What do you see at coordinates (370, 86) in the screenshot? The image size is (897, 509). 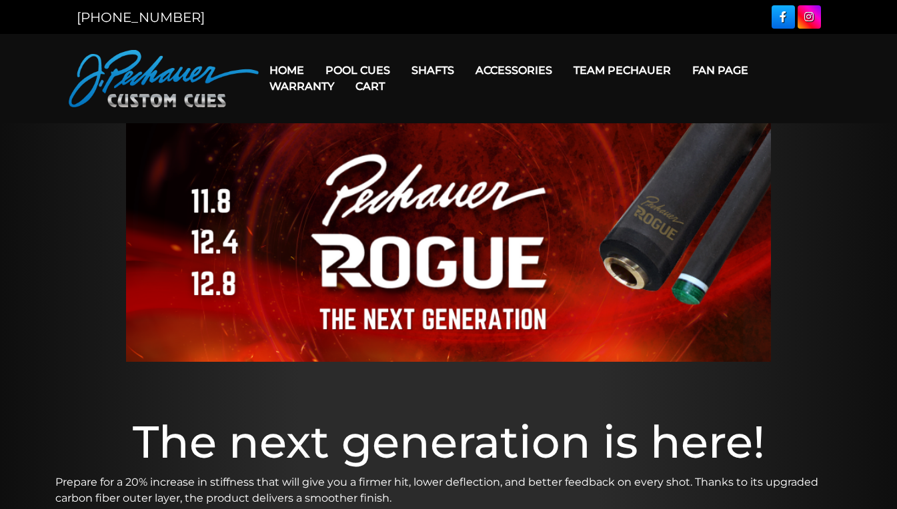 I see `a: Cart` at bounding box center [370, 86].